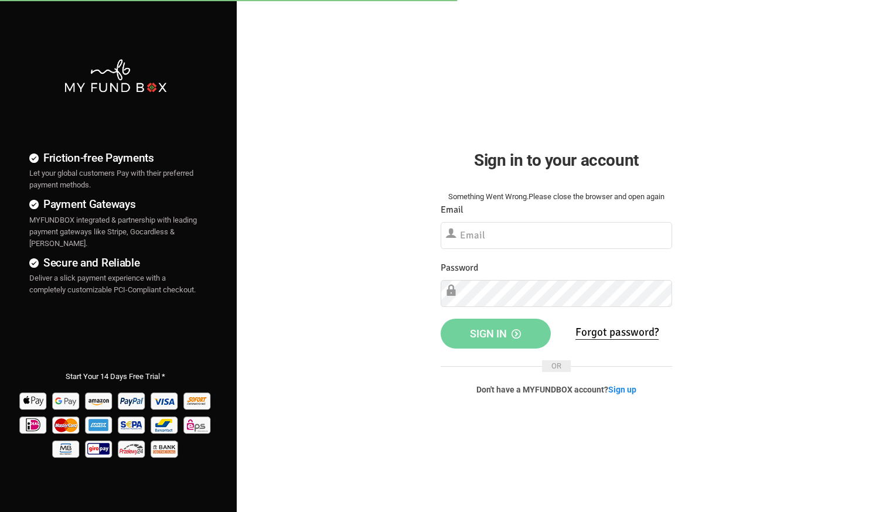 The height and width of the screenshot is (512, 876). Describe the element at coordinates (132, 400) in the screenshot. I see `img: Paypal` at that location.